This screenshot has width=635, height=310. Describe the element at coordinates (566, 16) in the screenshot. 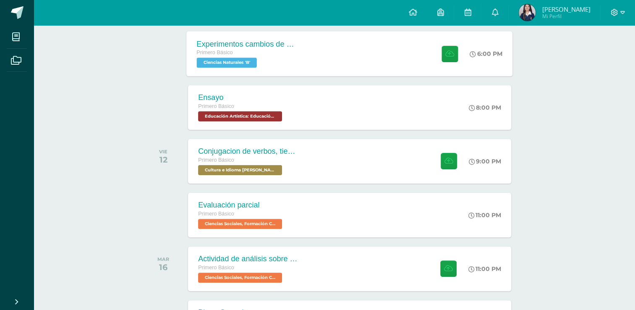

I see `span: Mi Perfil` at that location.